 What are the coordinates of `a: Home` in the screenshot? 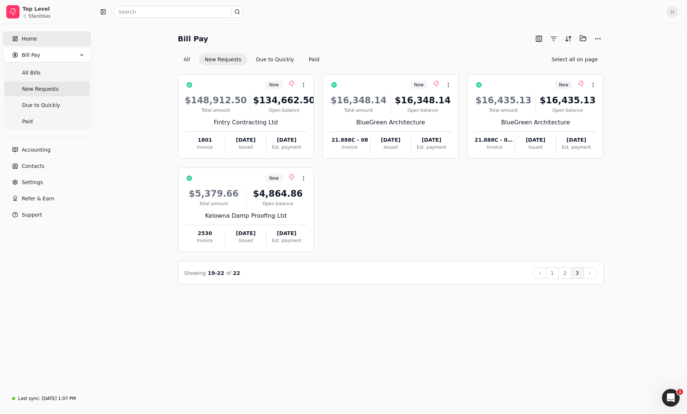 It's located at (47, 39).